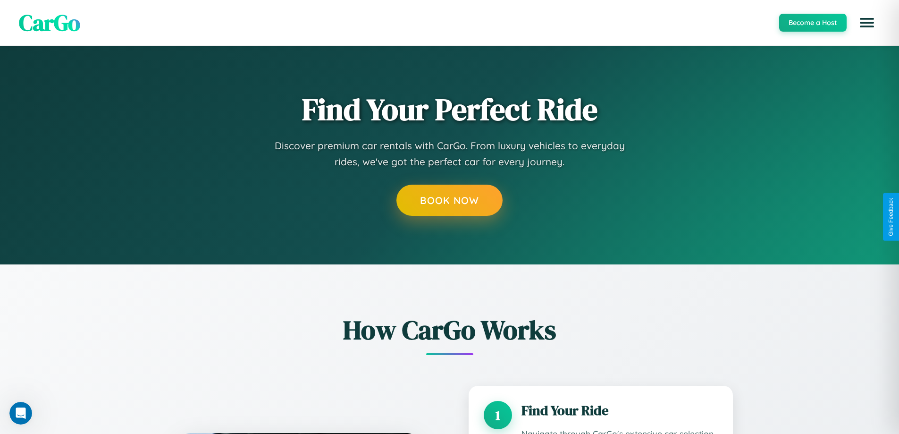 The image size is (899, 434). What do you see at coordinates (867, 23) in the screenshot?
I see `button: Open menu` at bounding box center [867, 23].